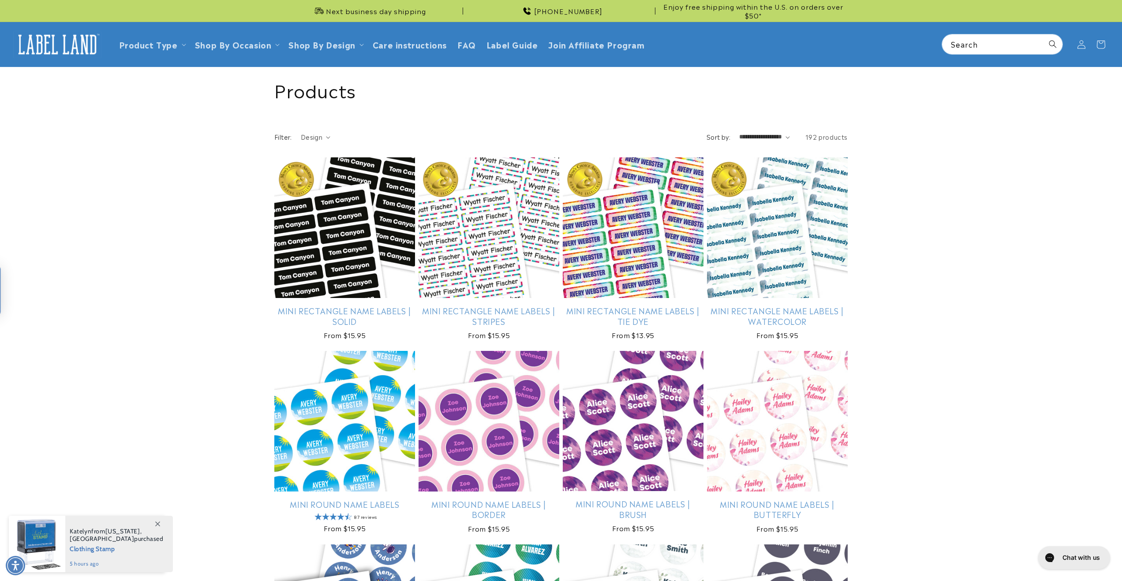 The width and height of the screenshot is (1122, 581). What do you see at coordinates (116, 564) in the screenshot?
I see `span: 5 hours ago` at bounding box center [116, 564].